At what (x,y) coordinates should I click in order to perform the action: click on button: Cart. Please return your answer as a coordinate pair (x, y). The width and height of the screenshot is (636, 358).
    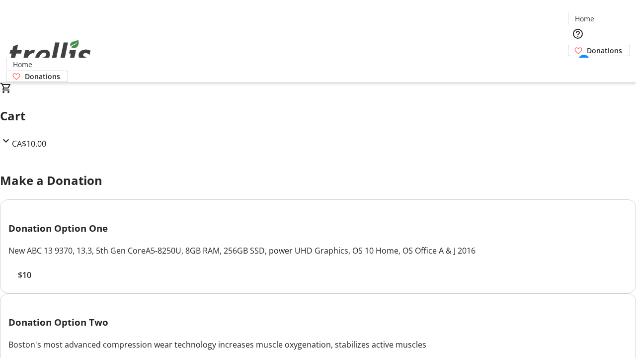
    Looking at the image, I should click on (578, 66).